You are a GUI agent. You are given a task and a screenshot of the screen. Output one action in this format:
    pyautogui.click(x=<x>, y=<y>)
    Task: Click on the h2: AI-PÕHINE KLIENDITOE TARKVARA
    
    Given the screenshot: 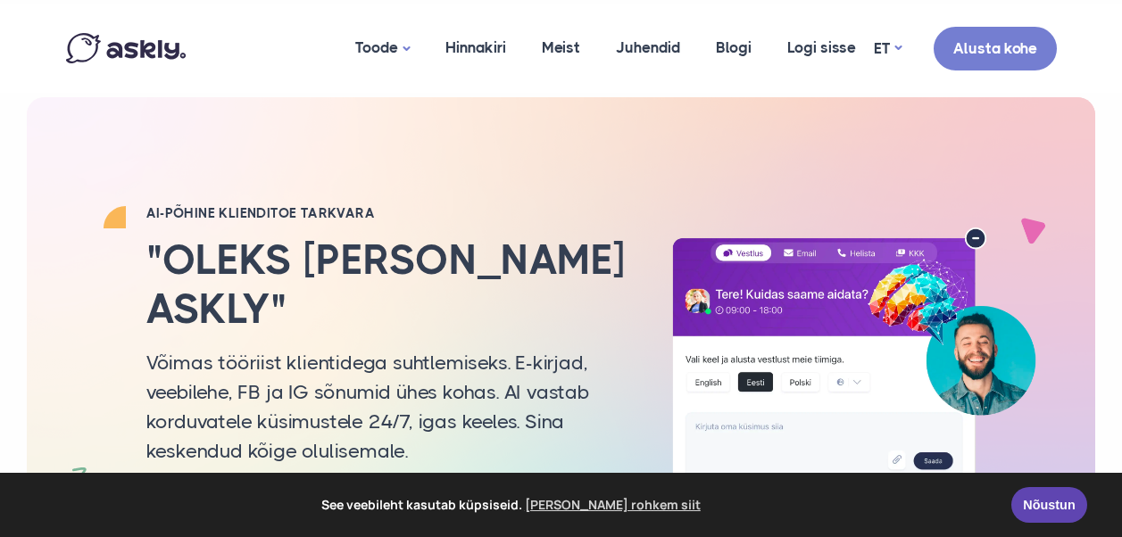 What is the action you would take?
    pyautogui.click(x=387, y=213)
    